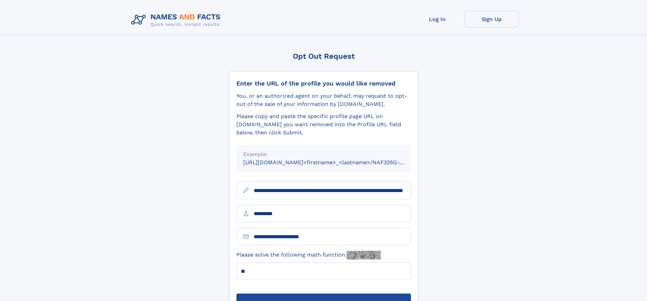 The height and width of the screenshot is (301, 647). Describe the element at coordinates (437, 19) in the screenshot. I see `a: Log In` at that location.